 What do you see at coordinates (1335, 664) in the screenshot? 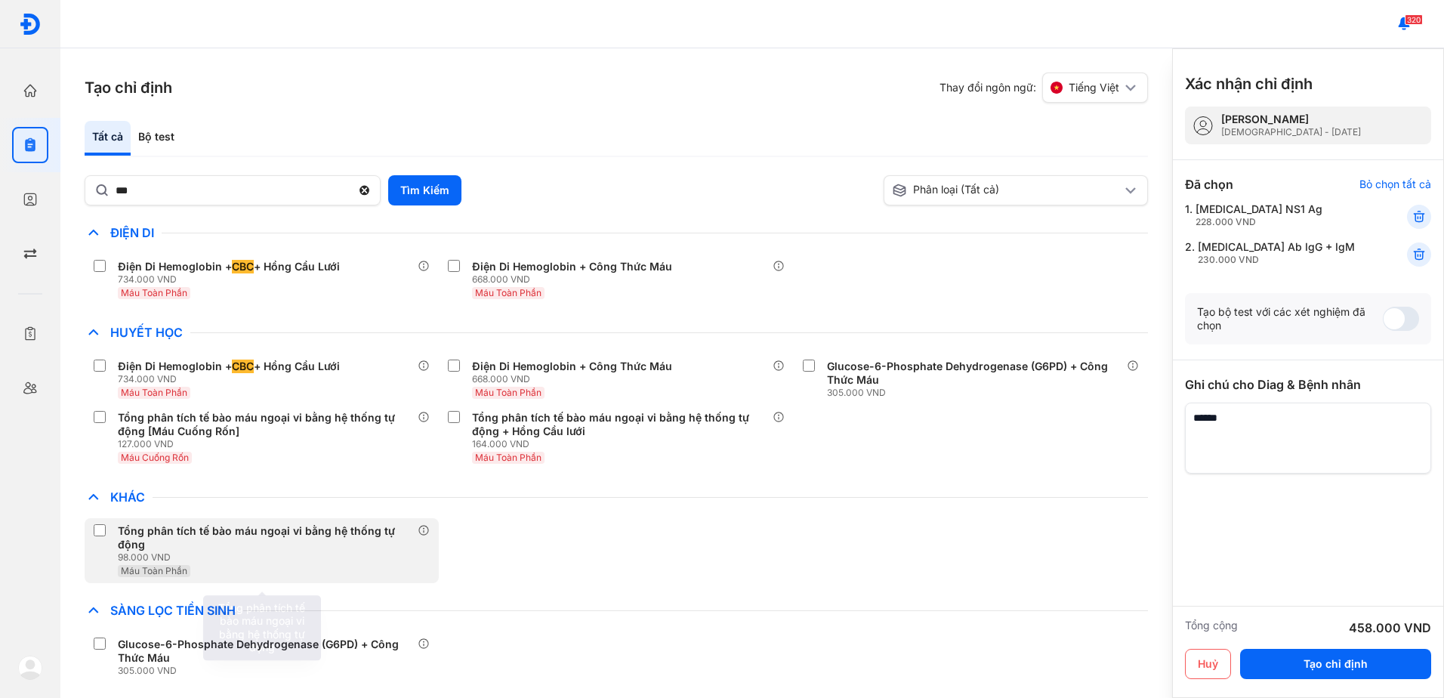
I see `button: Tạo chỉ định` at bounding box center [1335, 664].